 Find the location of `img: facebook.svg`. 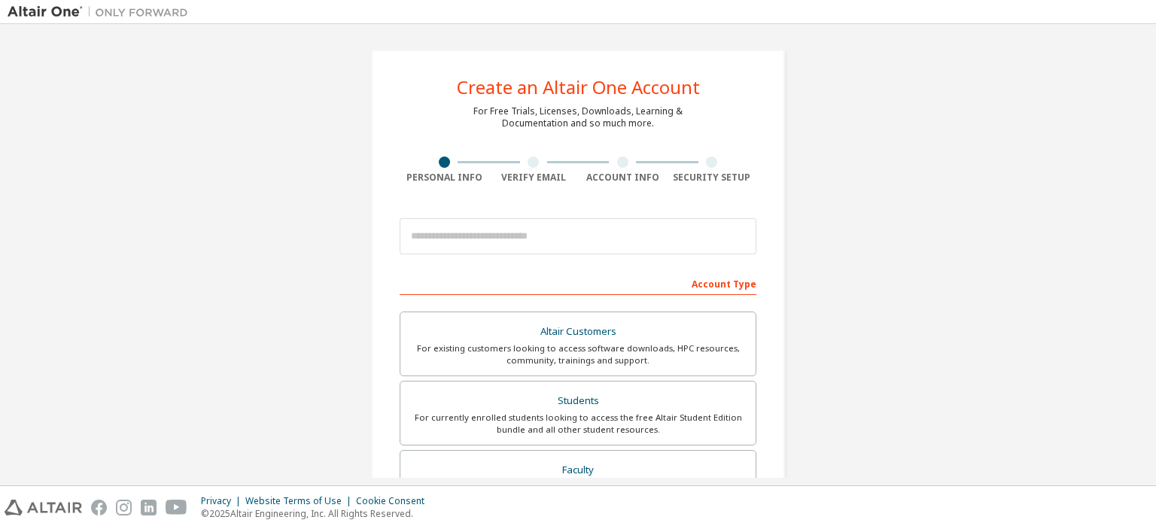

img: facebook.svg is located at coordinates (99, 507).